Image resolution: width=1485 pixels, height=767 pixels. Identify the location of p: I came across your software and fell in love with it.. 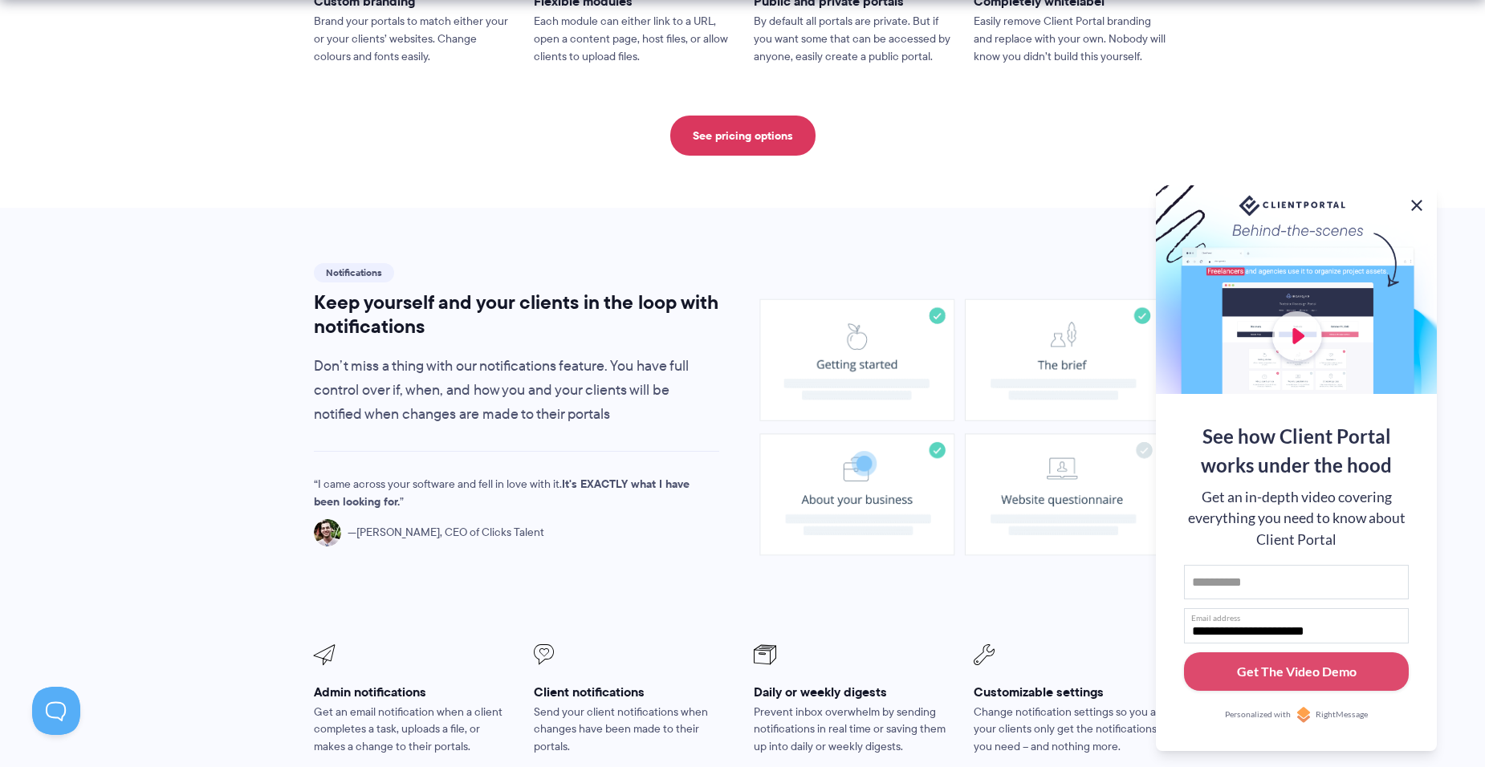
(503, 494).